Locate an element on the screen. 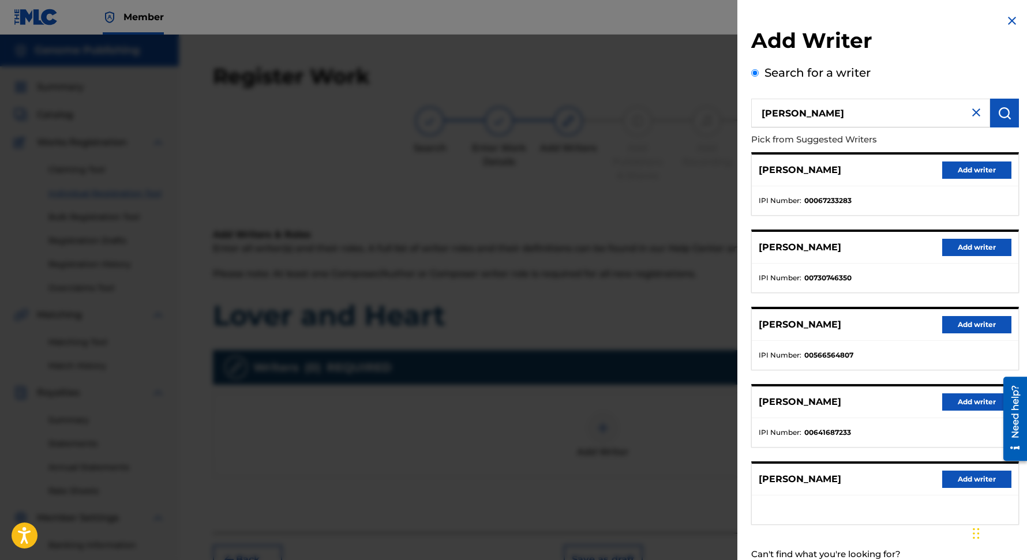 The width and height of the screenshot is (1027, 560). img: Top Rightsholder is located at coordinates (110, 17).